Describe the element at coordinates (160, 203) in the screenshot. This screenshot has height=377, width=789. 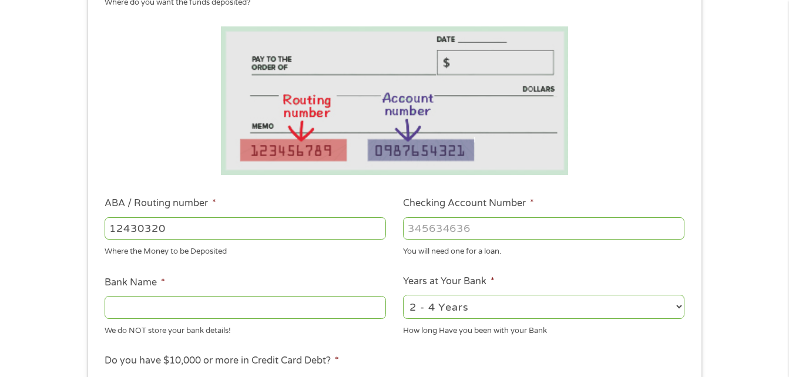
I see `label: ABA / Routing number` at that location.